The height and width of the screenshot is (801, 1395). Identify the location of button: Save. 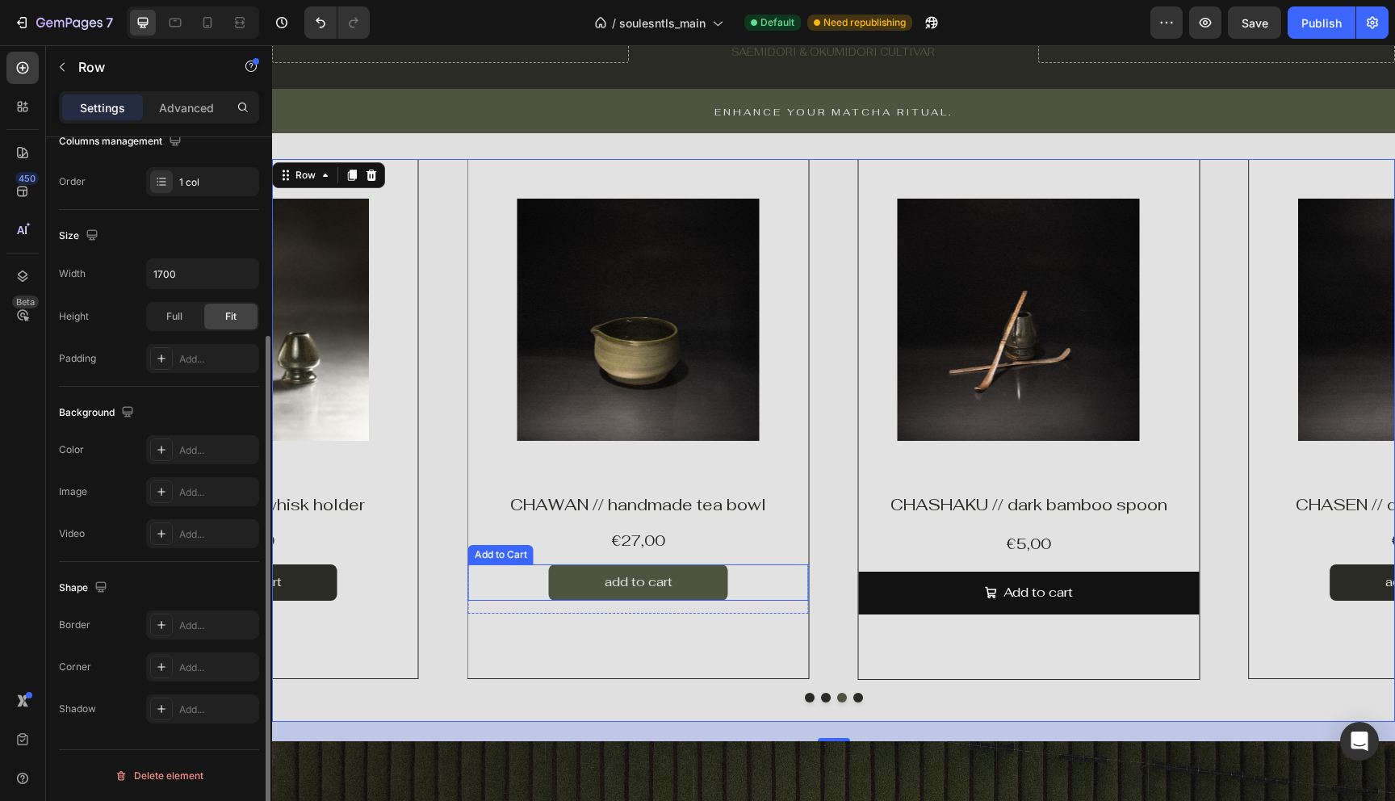
(1255, 23).